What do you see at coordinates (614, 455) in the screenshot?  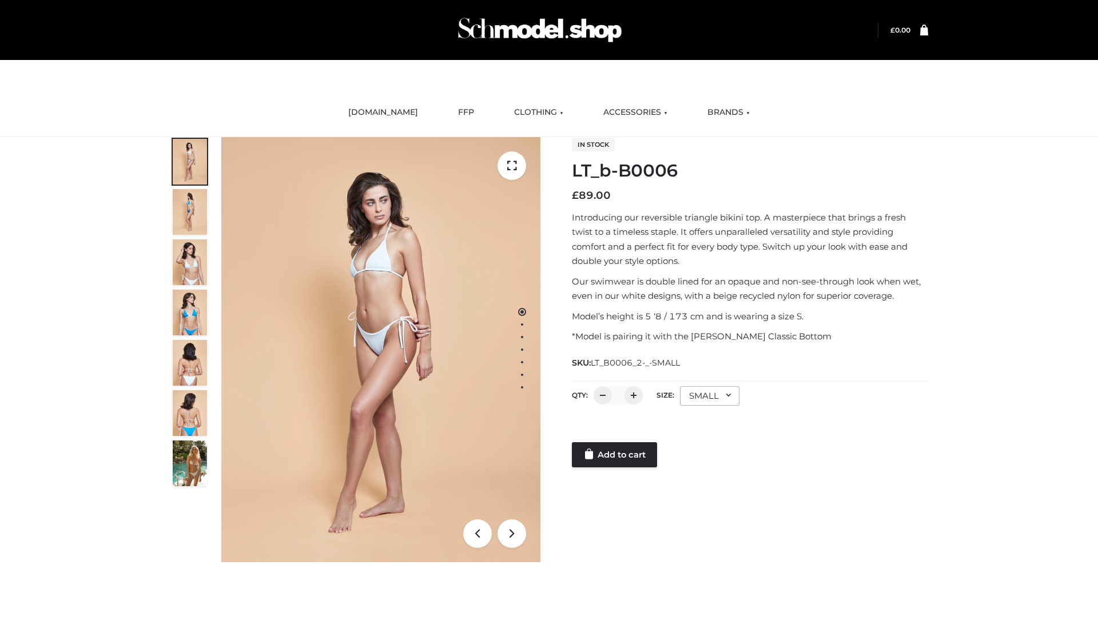 I see `a: Add to cart` at bounding box center [614, 455].